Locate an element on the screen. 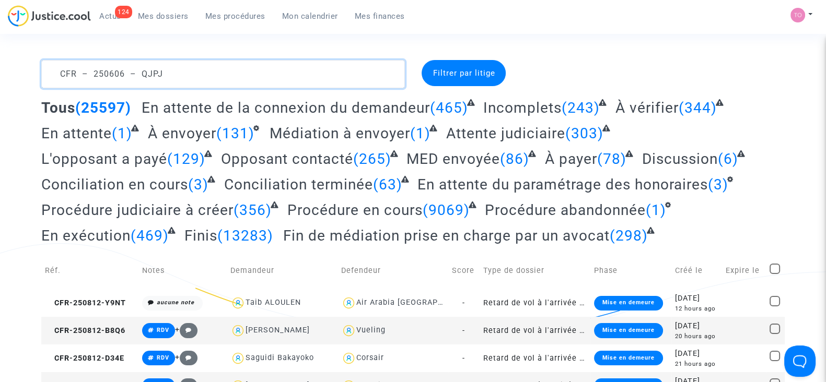  span: À payer is located at coordinates (571, 159).